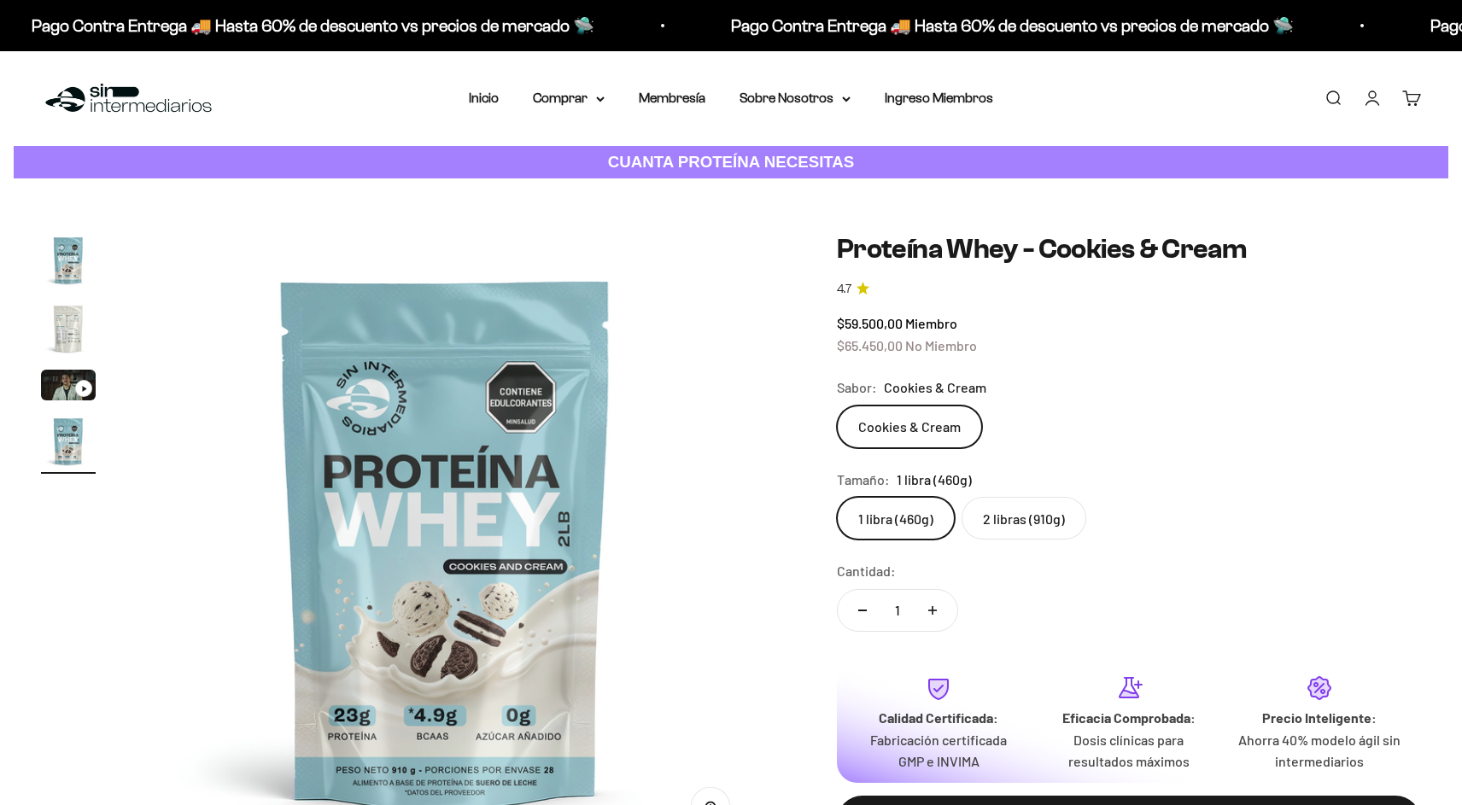 The width and height of the screenshot is (1462, 805). Describe the element at coordinates (68, 263) in the screenshot. I see `button: Ir al artículo 1` at that location.